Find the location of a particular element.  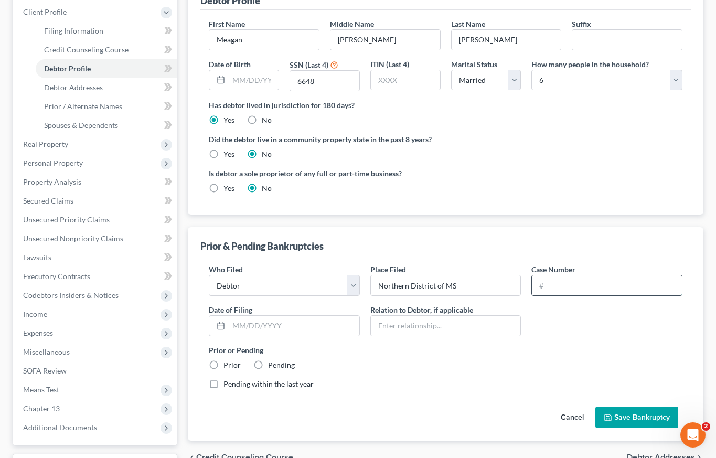

span: Lawsuits is located at coordinates (37, 257).